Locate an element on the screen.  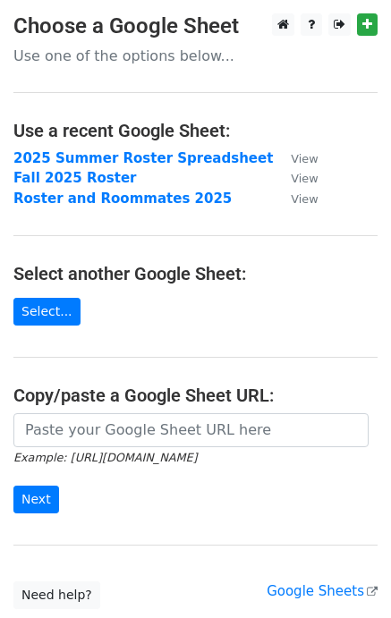
p: Use one of the options below... is located at coordinates (195, 55).